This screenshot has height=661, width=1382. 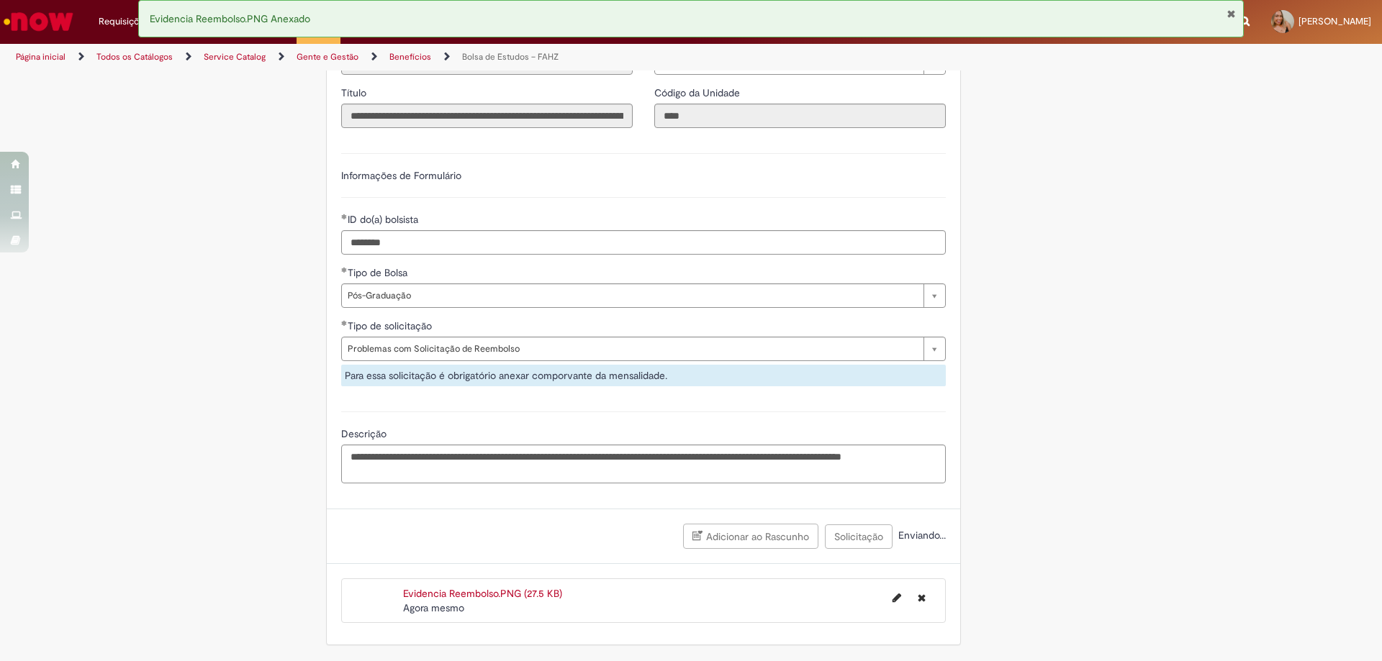 I want to click on input: ID do(a) bolsista, so click(x=643, y=243).